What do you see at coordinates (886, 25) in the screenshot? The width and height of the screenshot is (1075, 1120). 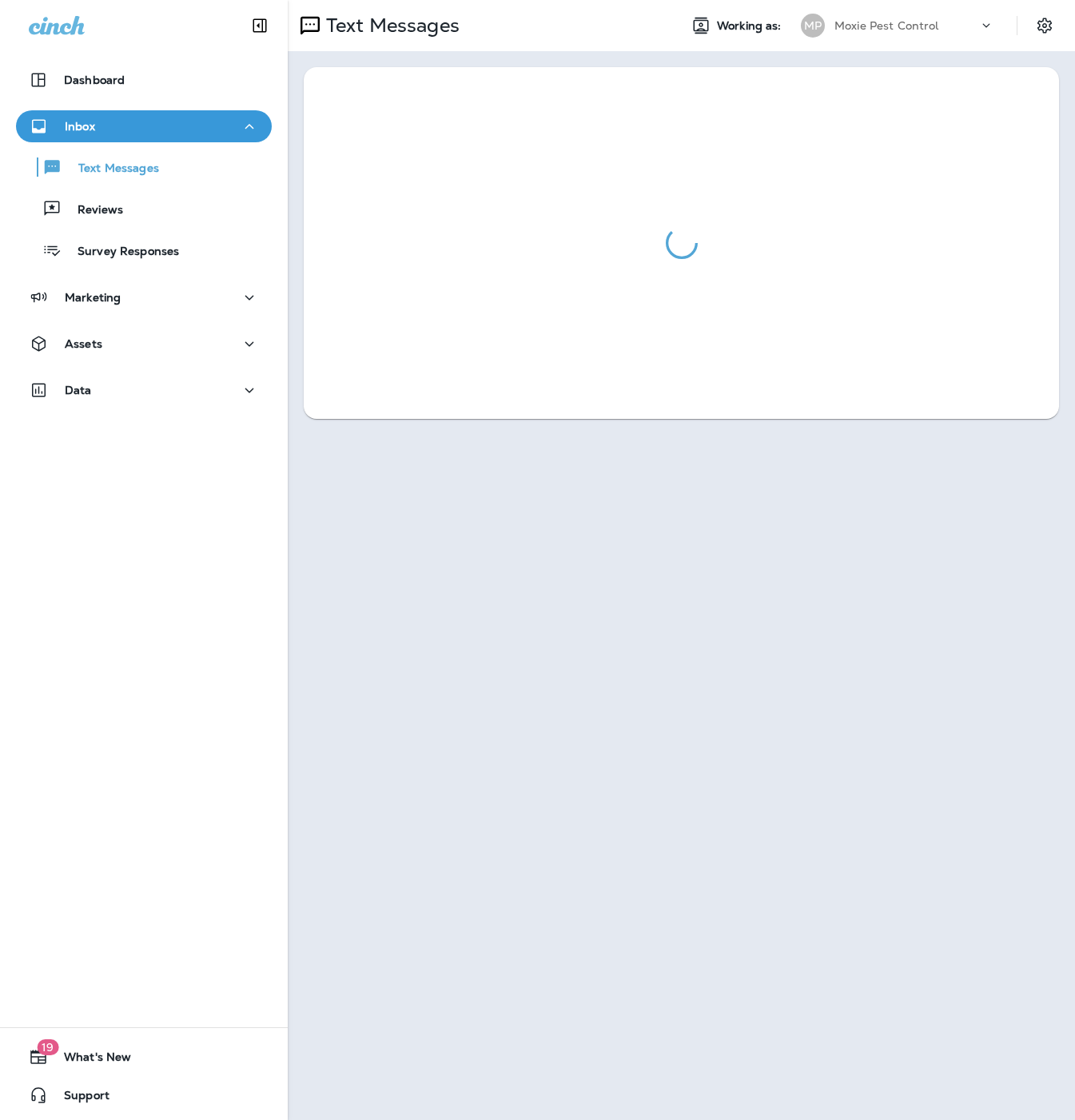 I see `p: Moxie Pest Control` at bounding box center [886, 25].